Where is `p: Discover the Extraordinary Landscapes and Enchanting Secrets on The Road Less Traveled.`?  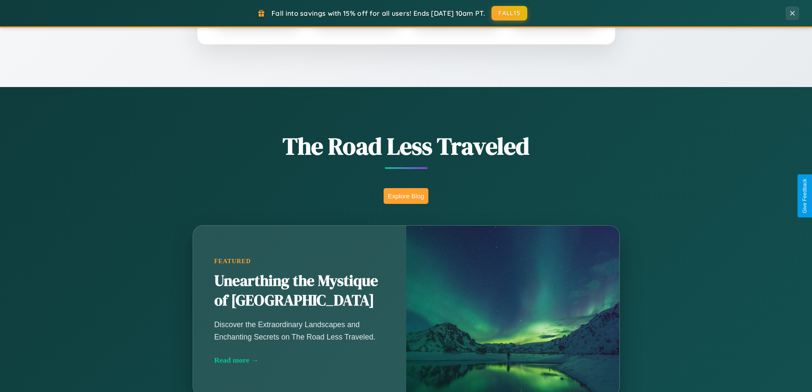 p: Discover the Extraordinary Landscapes and Enchanting Secrets on The Road Less Traveled. is located at coordinates (300, 330).